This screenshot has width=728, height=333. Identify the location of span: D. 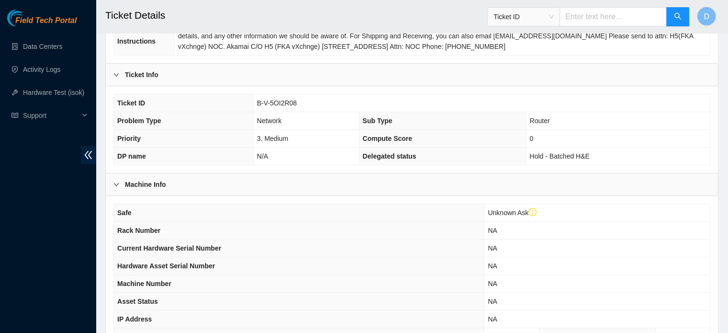
(707, 16).